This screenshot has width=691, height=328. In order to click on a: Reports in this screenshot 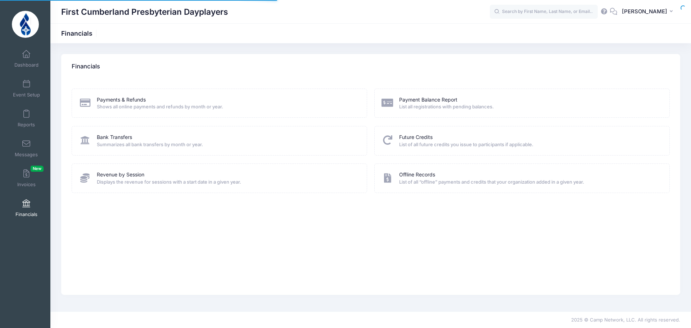, I will do `click(26, 118)`.